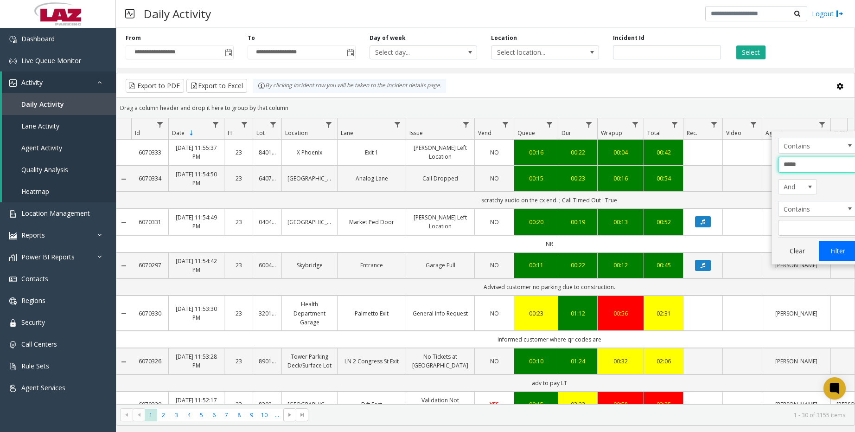 The height and width of the screenshot is (432, 855). I want to click on span: Queue, so click(526, 133).